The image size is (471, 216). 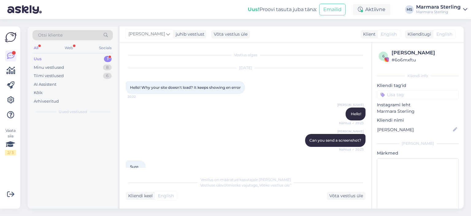 I want to click on div: Arhiveeritud, so click(x=46, y=101).